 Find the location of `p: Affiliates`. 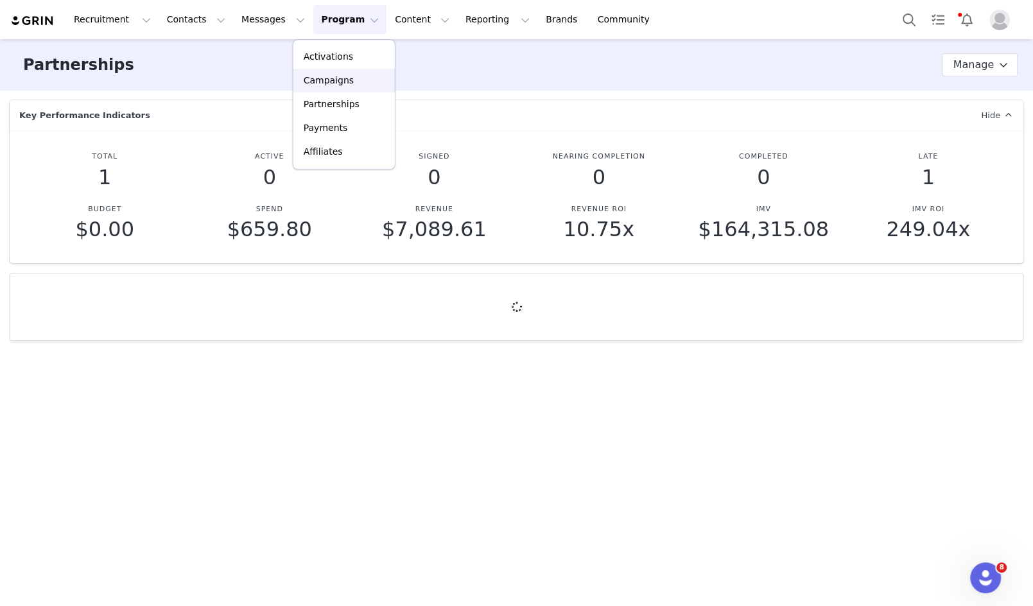

p: Affiliates is located at coordinates (323, 151).